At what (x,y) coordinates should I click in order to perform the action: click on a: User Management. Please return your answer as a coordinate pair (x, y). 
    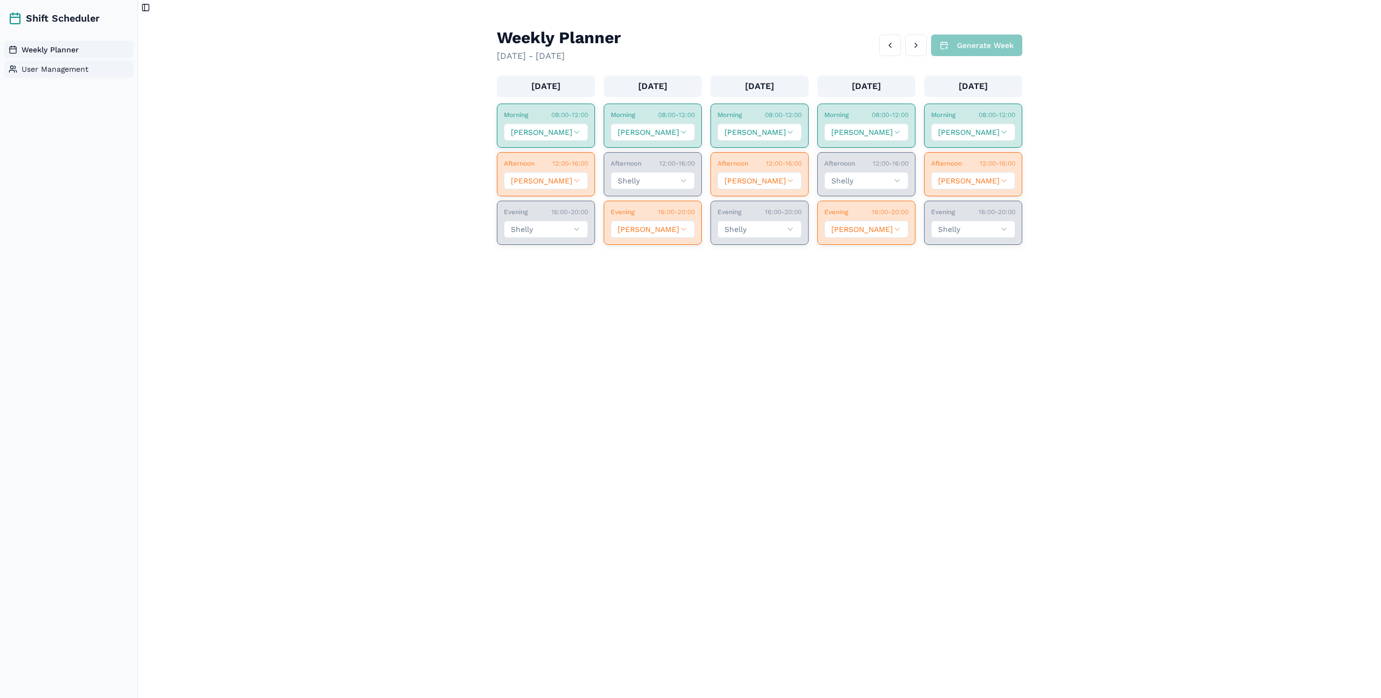
    Looking at the image, I should click on (68, 69).